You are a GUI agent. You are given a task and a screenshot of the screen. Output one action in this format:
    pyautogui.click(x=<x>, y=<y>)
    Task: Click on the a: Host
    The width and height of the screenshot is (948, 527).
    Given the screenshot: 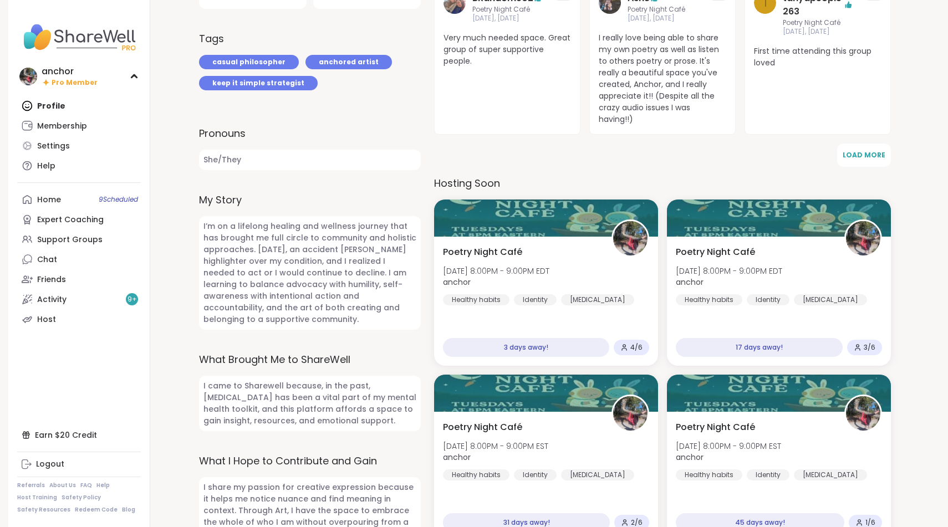 What is the action you would take?
    pyautogui.click(x=79, y=319)
    